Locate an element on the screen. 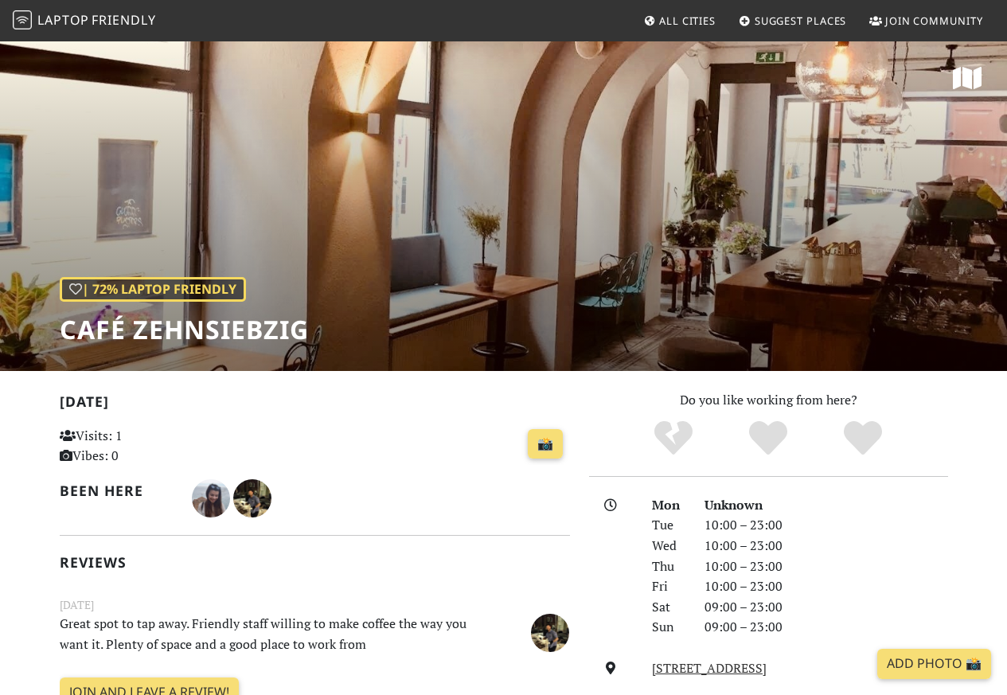  span: Join Community is located at coordinates (934, 21).